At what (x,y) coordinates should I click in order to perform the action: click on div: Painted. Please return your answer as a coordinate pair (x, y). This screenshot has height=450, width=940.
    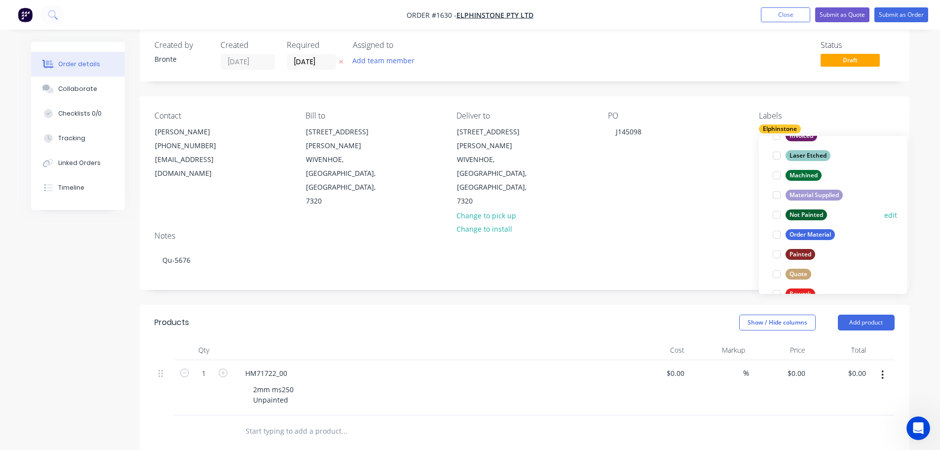
    Looking at the image, I should click on (801, 254).